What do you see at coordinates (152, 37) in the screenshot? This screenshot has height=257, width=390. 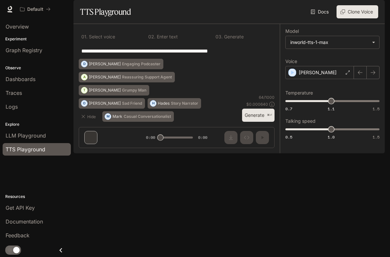 I see `p: 0 2 .` at bounding box center [152, 37].